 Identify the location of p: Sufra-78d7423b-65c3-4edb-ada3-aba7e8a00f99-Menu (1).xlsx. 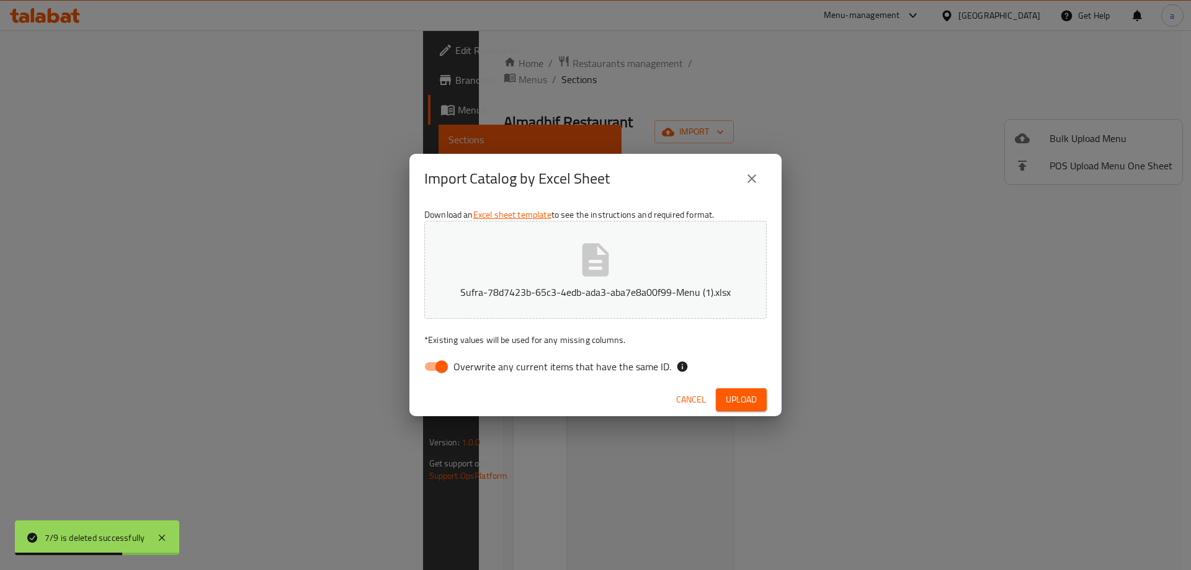
(595, 292).